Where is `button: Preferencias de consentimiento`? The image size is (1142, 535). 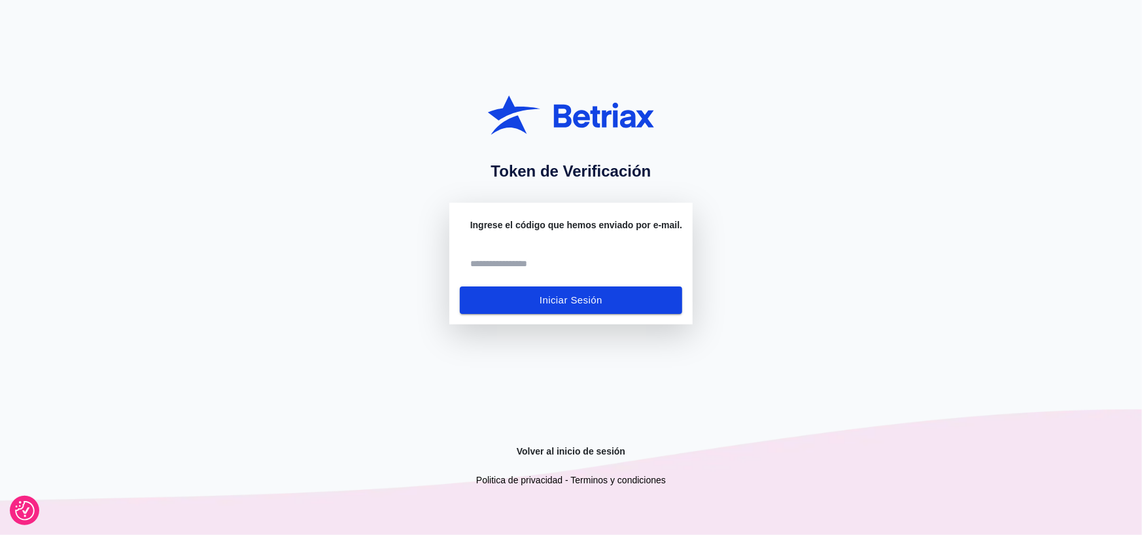 button: Preferencias de consentimiento is located at coordinates (25, 511).